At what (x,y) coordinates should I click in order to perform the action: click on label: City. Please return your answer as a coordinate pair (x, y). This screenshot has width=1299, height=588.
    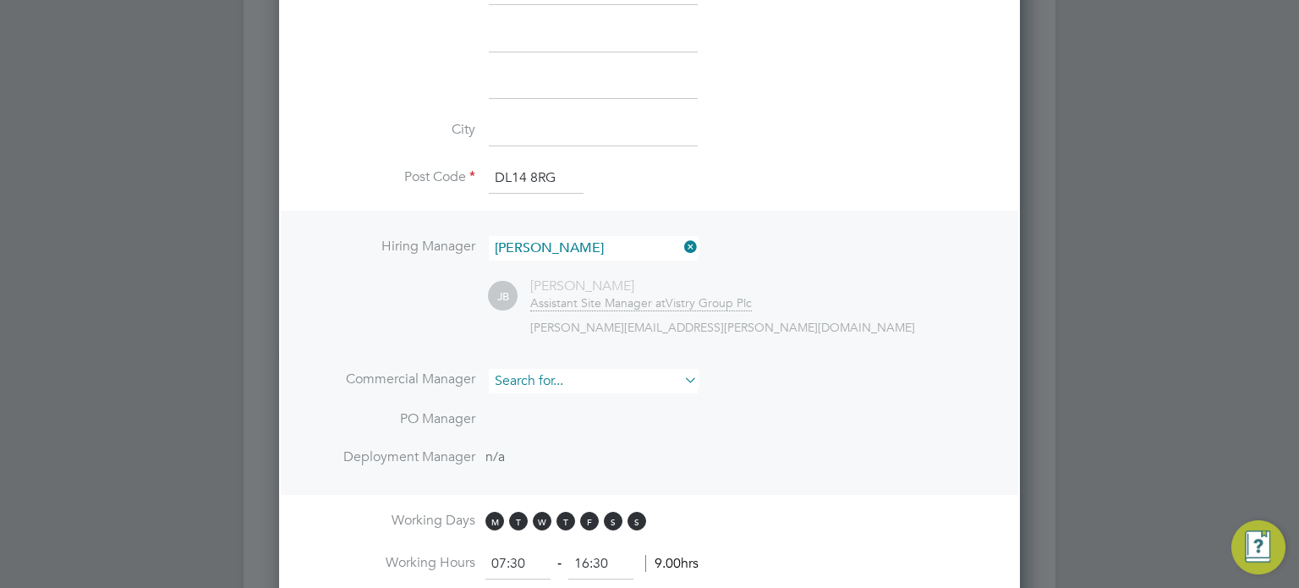
    Looking at the image, I should click on (391, 129).